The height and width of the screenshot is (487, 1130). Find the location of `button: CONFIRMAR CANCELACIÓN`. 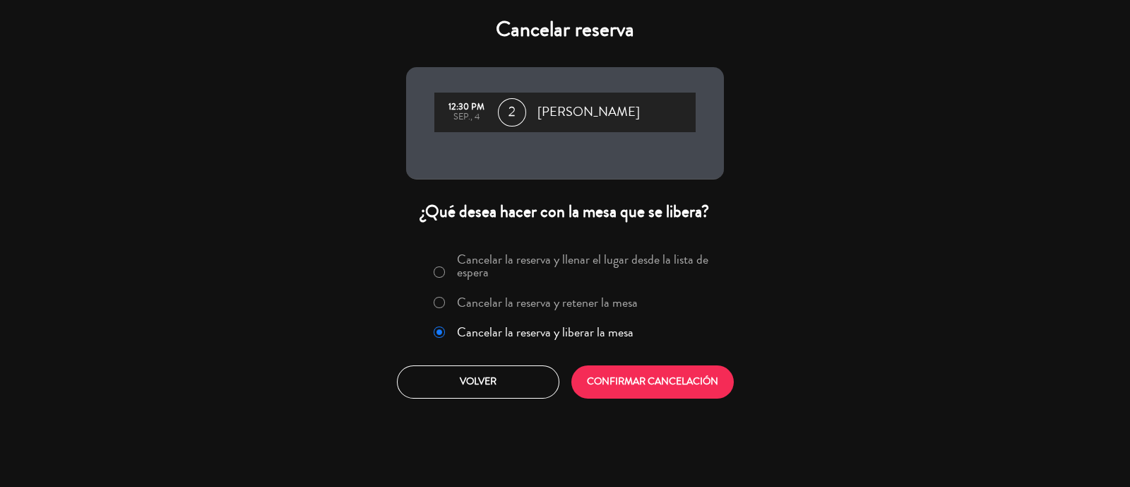

button: CONFIRMAR CANCELACIÓN is located at coordinates (653, 381).